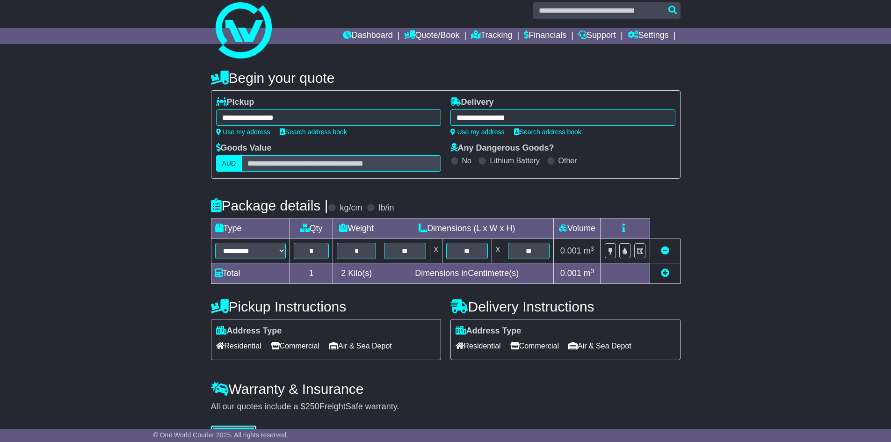  I want to click on a: Dashboard, so click(368, 36).